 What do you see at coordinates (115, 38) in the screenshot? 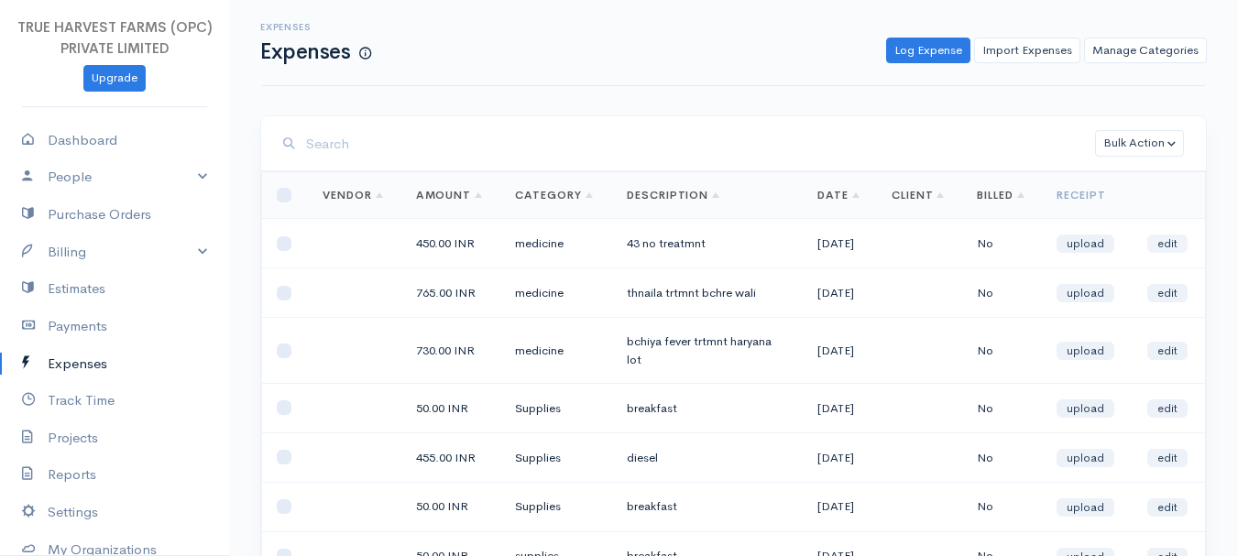
I see `span: TRUE HARVEST FARMS (OPC) PRIVATE LIMITED` at bounding box center [115, 38].